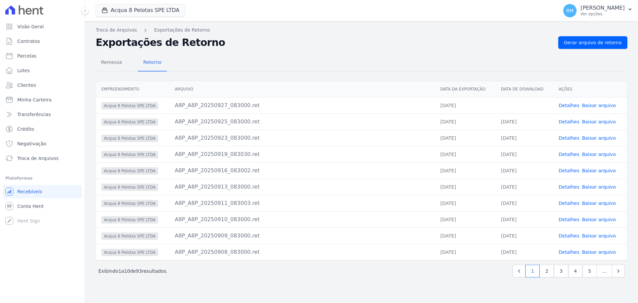  What do you see at coordinates (42, 56) in the screenshot?
I see `a: Parcelas` at bounding box center [42, 56].